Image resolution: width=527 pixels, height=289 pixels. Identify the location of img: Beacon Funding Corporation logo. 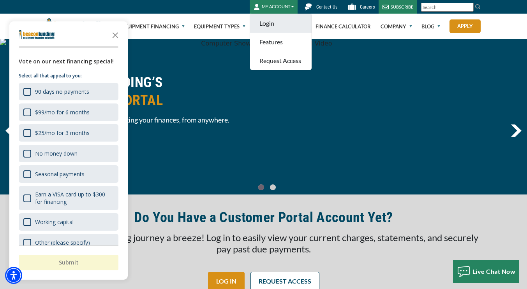
(79, 26).